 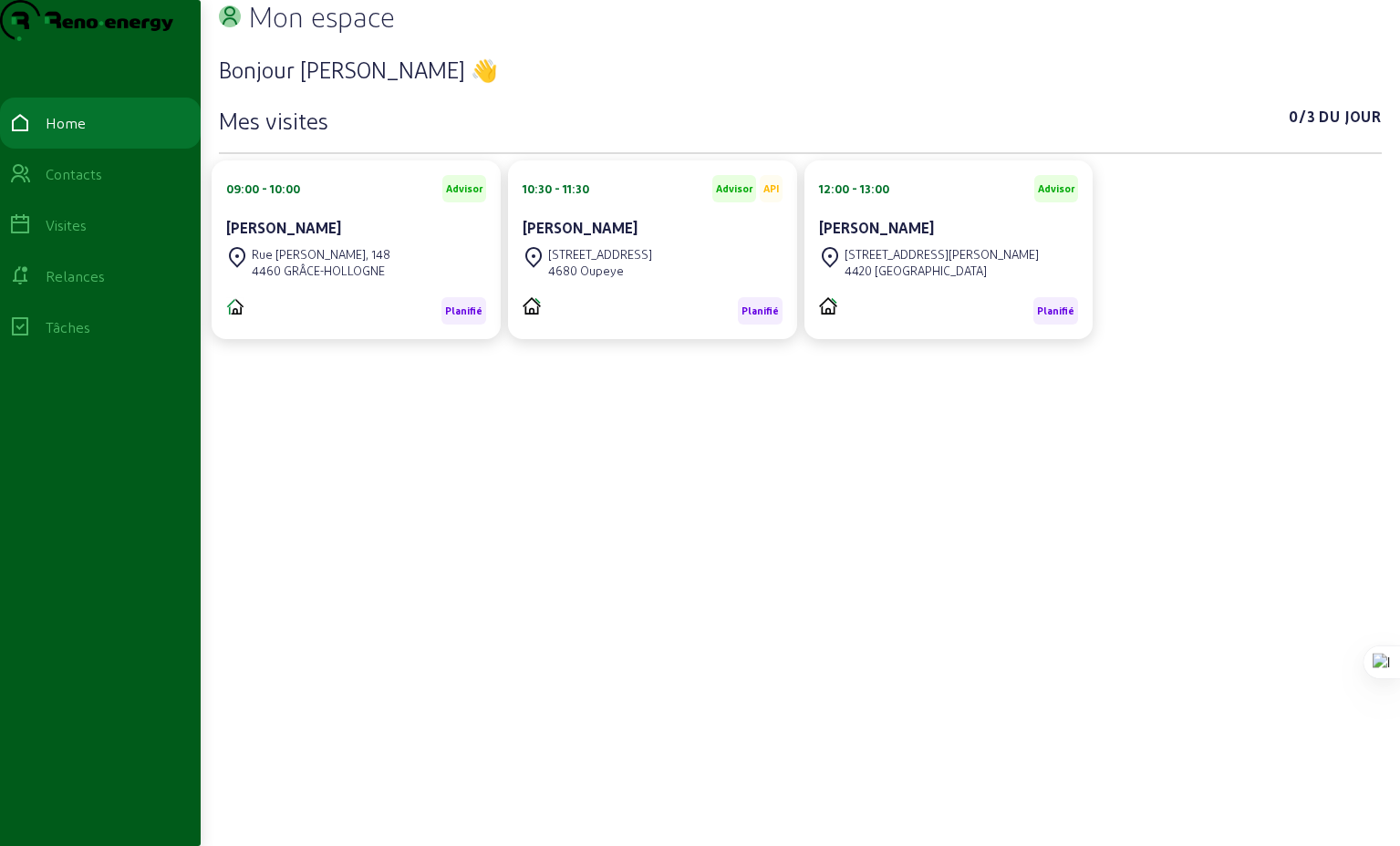 I want to click on span: Du jour, so click(x=1349, y=120).